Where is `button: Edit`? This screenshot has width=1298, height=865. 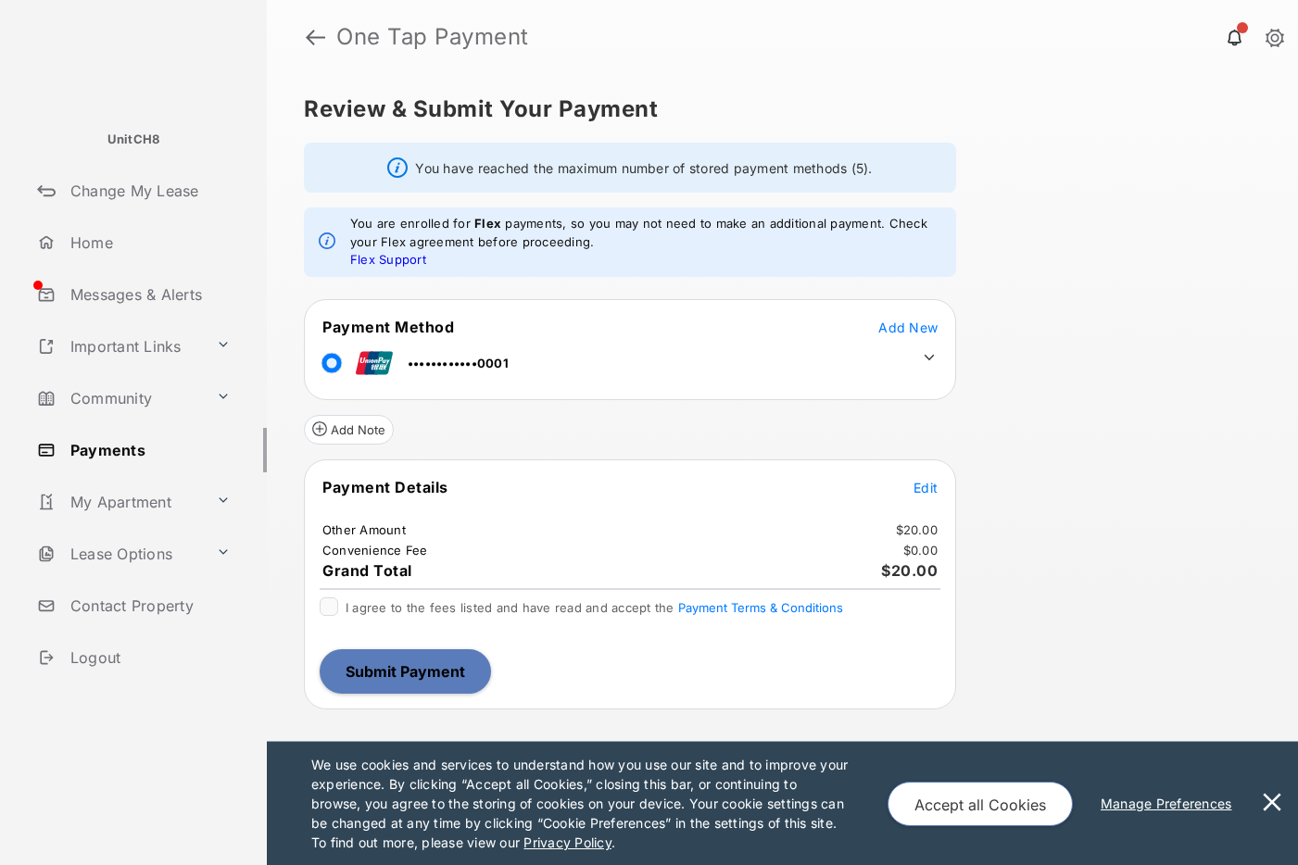
button: Edit is located at coordinates (925, 487).